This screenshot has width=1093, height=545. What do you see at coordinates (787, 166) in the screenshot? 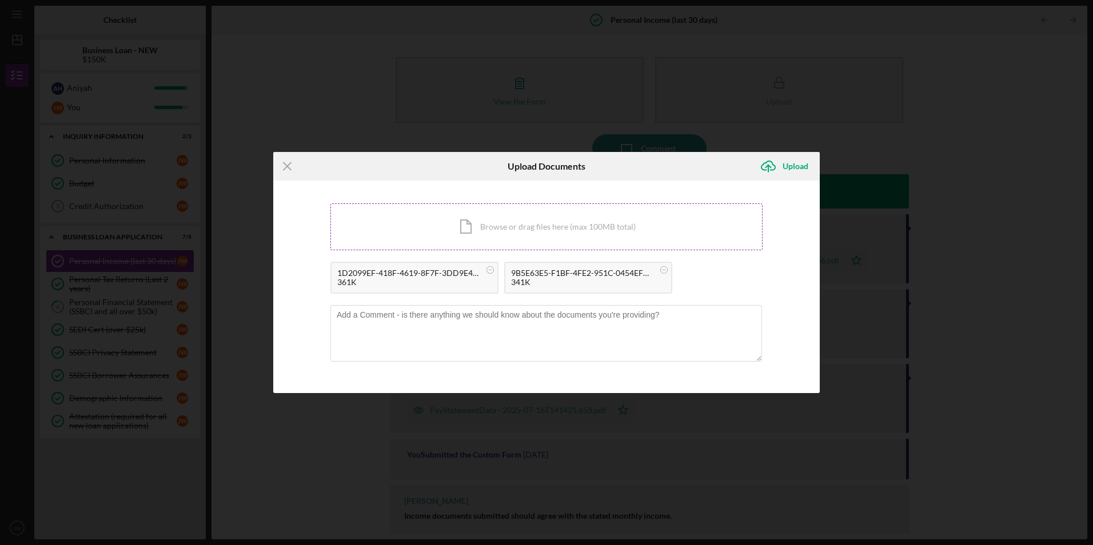
I see `button: Upload` at bounding box center [787, 166].